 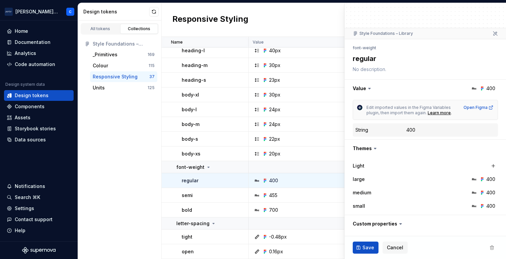 I want to click on h2: Responsive Styling, so click(x=210, y=20).